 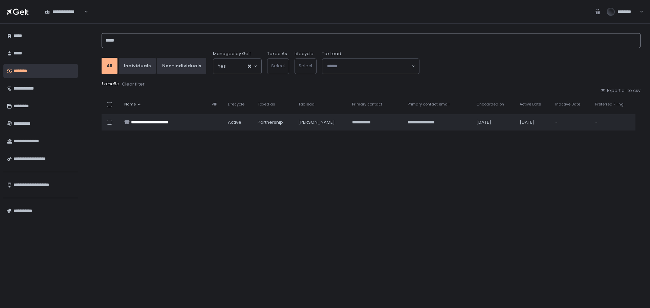 I want to click on div: Clear filter, so click(x=133, y=84).